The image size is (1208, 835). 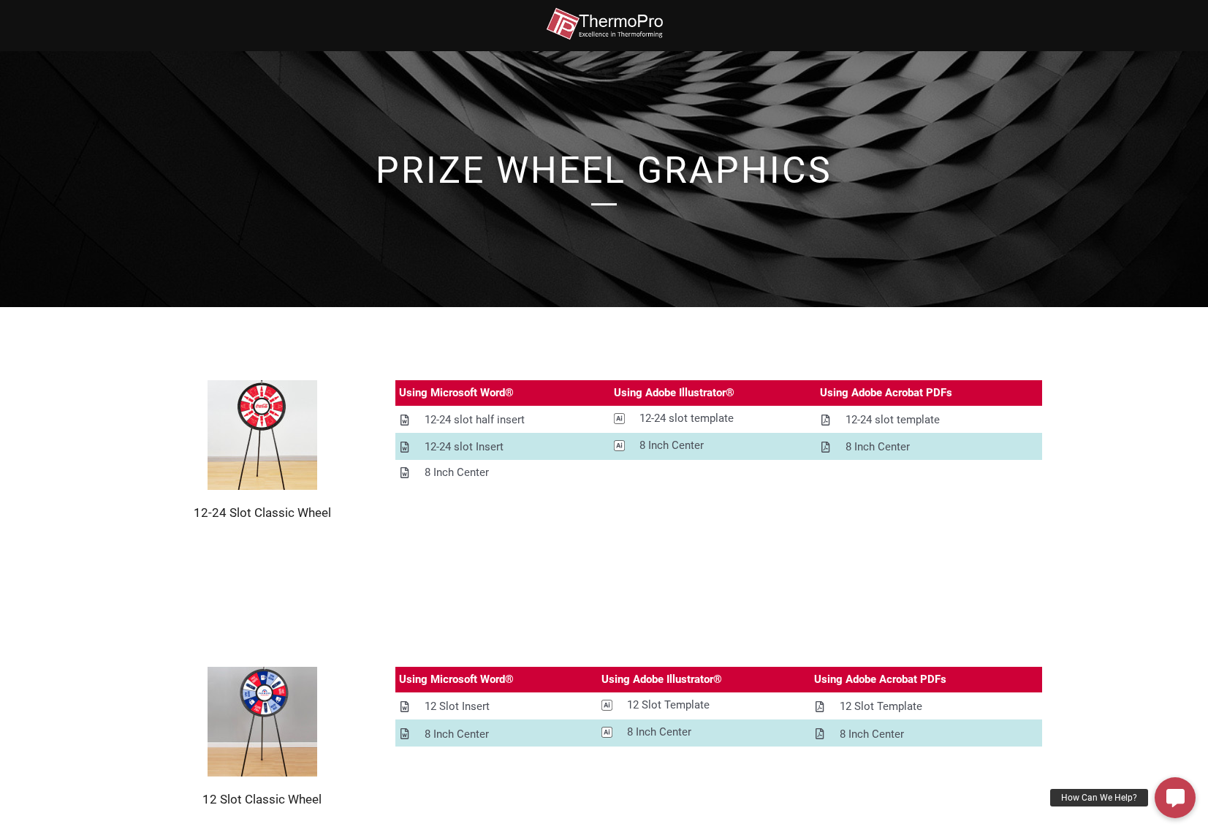 What do you see at coordinates (262, 512) in the screenshot?
I see `h2: 12-24 Slot Classic Wheel` at bounding box center [262, 512].